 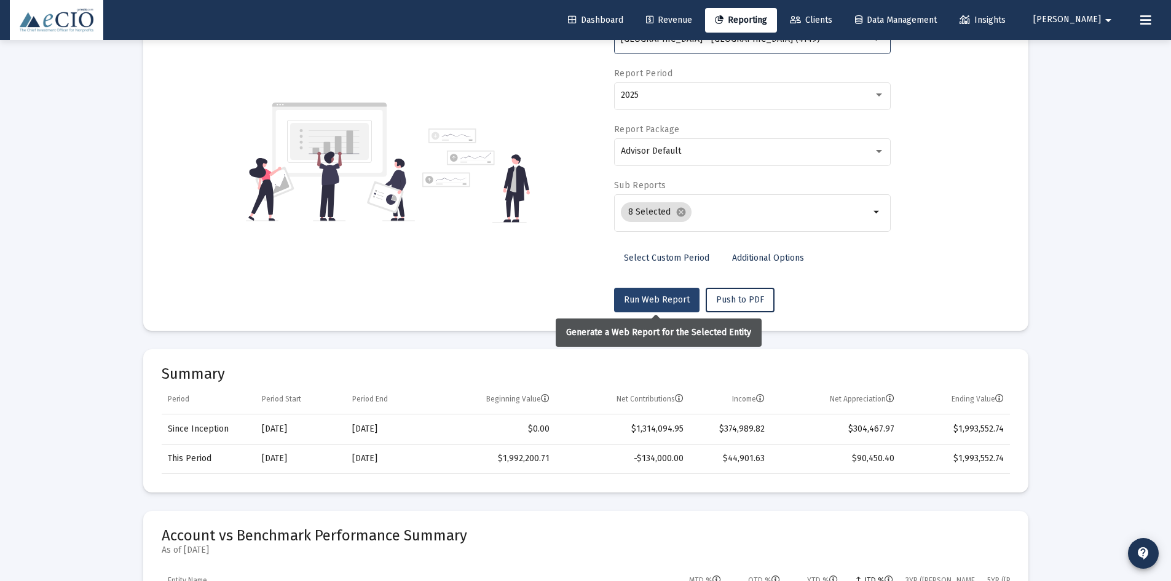 I want to click on span: 2025, so click(x=629, y=95).